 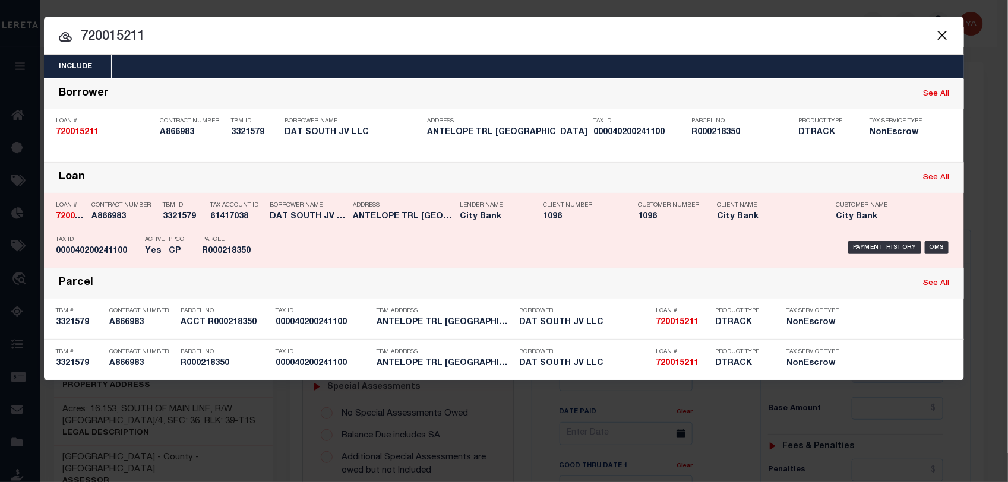 What do you see at coordinates (229, 240) in the screenshot?
I see `p: Parcel` at bounding box center [229, 240].